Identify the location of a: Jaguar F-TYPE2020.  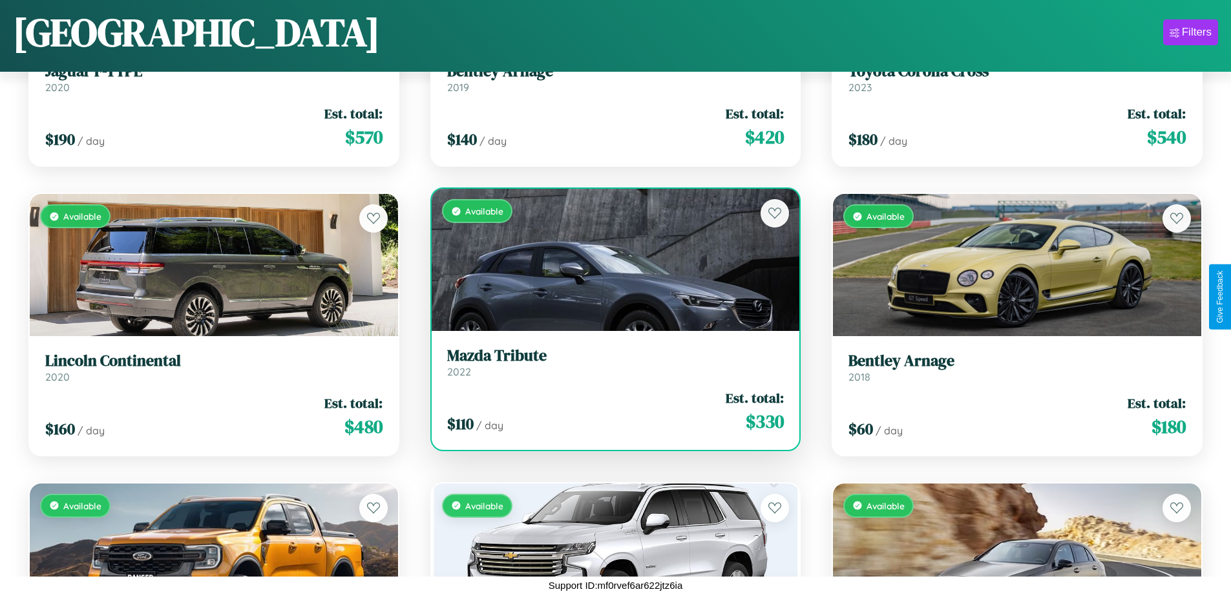
(214, 78).